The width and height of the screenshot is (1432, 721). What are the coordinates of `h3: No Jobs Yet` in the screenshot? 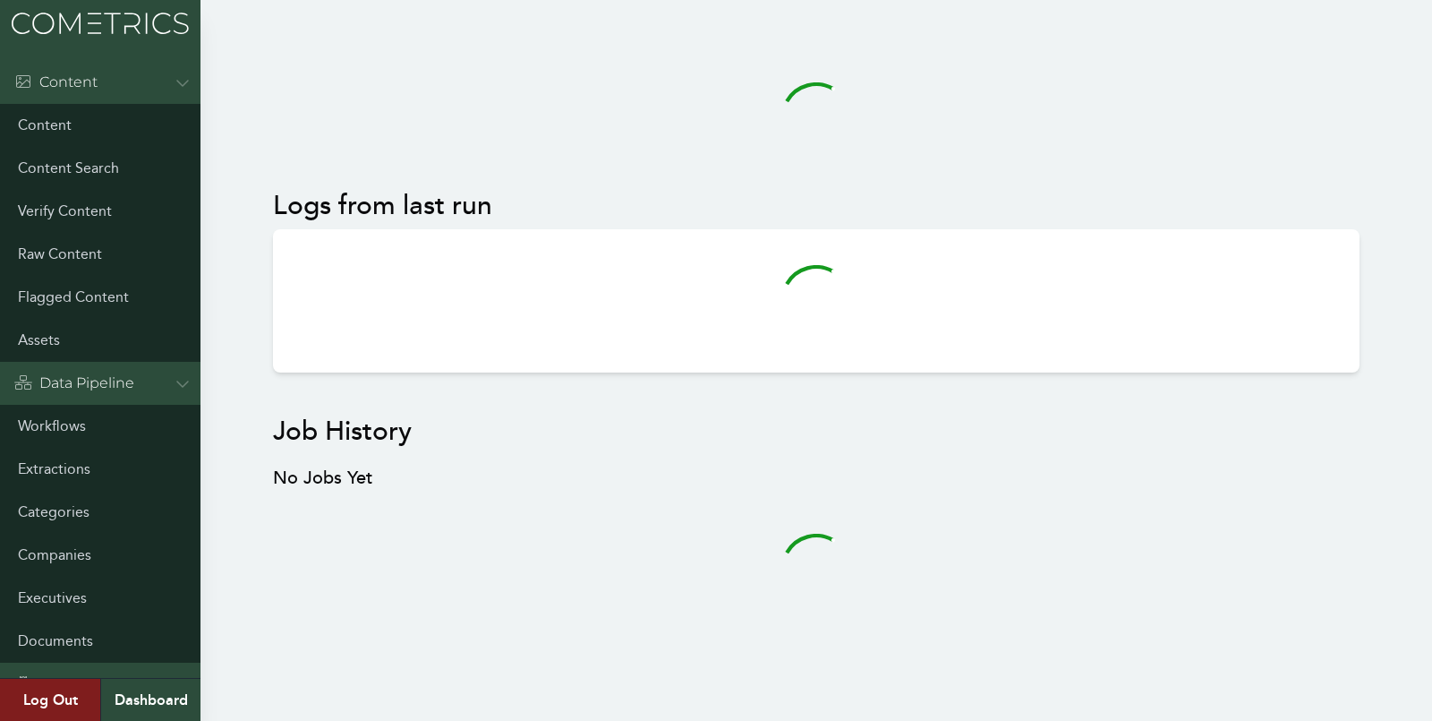 It's located at (815, 478).